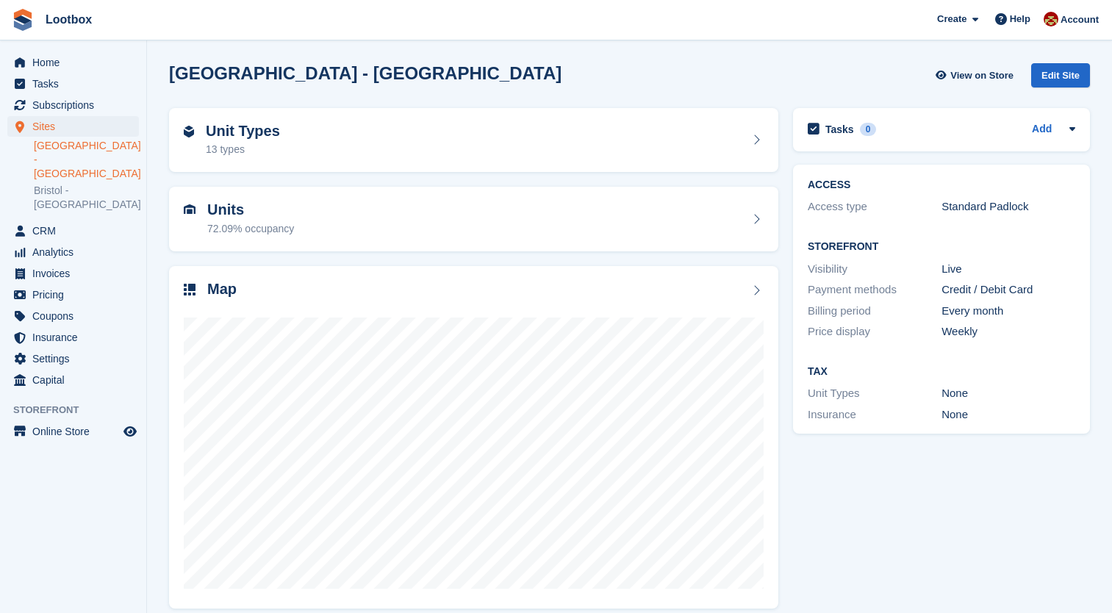 The image size is (1112, 613). What do you see at coordinates (875, 393) in the screenshot?
I see `div: Unit Types` at bounding box center [875, 393].